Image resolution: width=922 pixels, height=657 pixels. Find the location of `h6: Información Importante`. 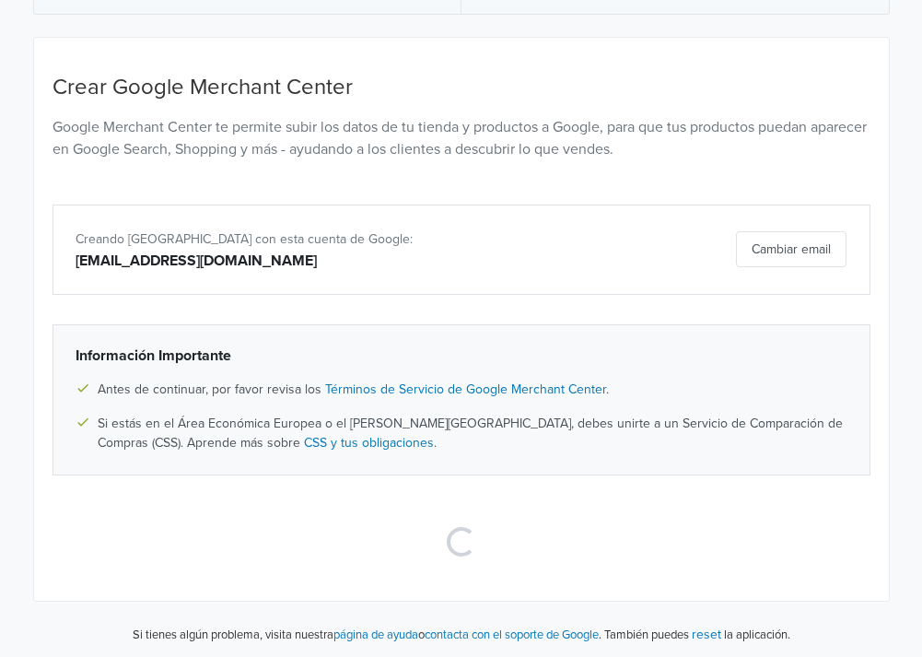

h6: Información Importante is located at coordinates (461, 355).